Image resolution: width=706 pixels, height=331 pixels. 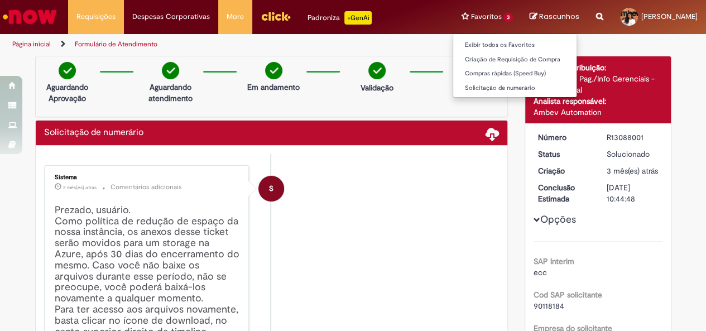 I want to click on p: Aguardando Aprovação, so click(x=67, y=93).